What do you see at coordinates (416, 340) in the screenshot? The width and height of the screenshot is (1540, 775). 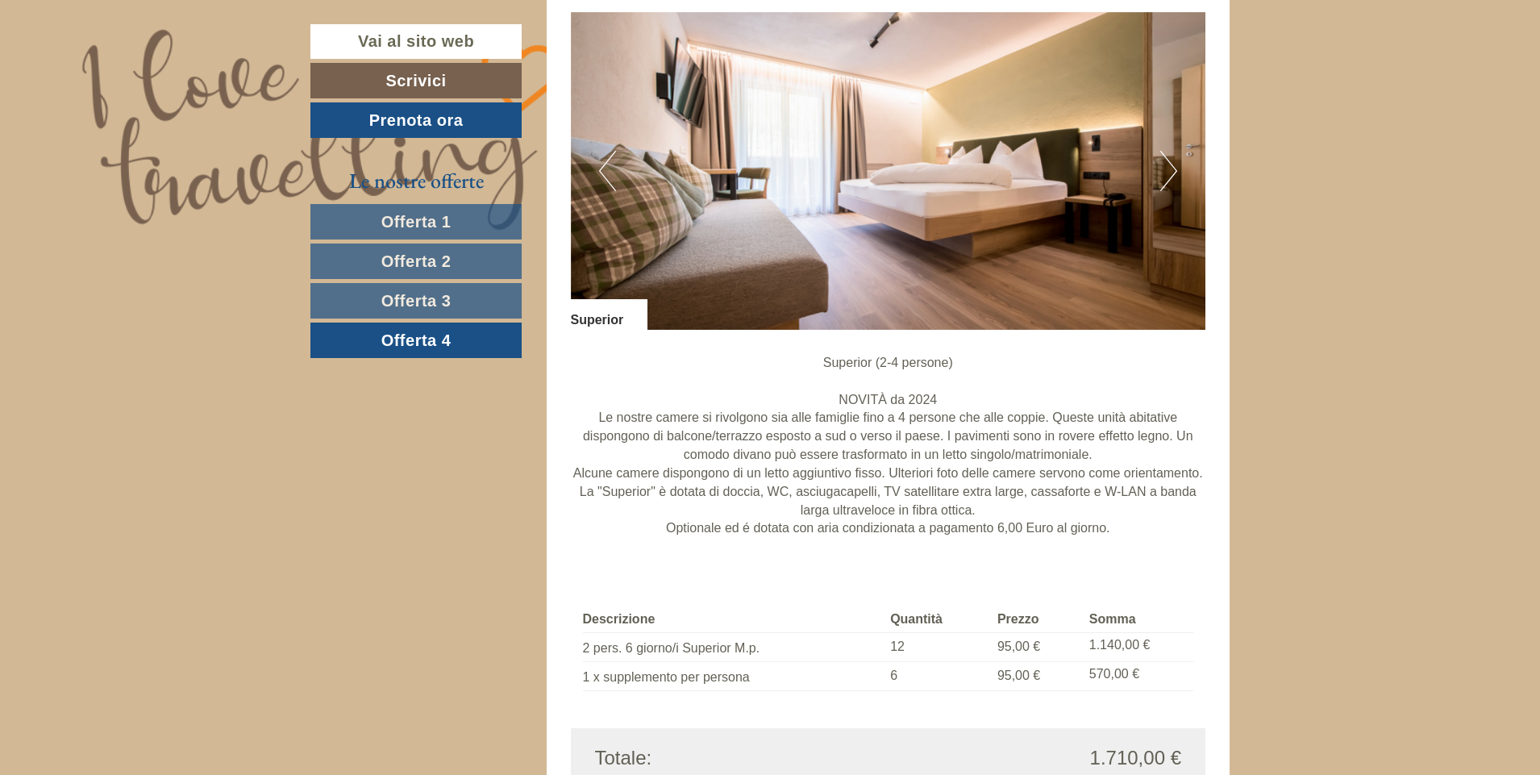 I see `span: Offerta 4` at bounding box center [416, 340].